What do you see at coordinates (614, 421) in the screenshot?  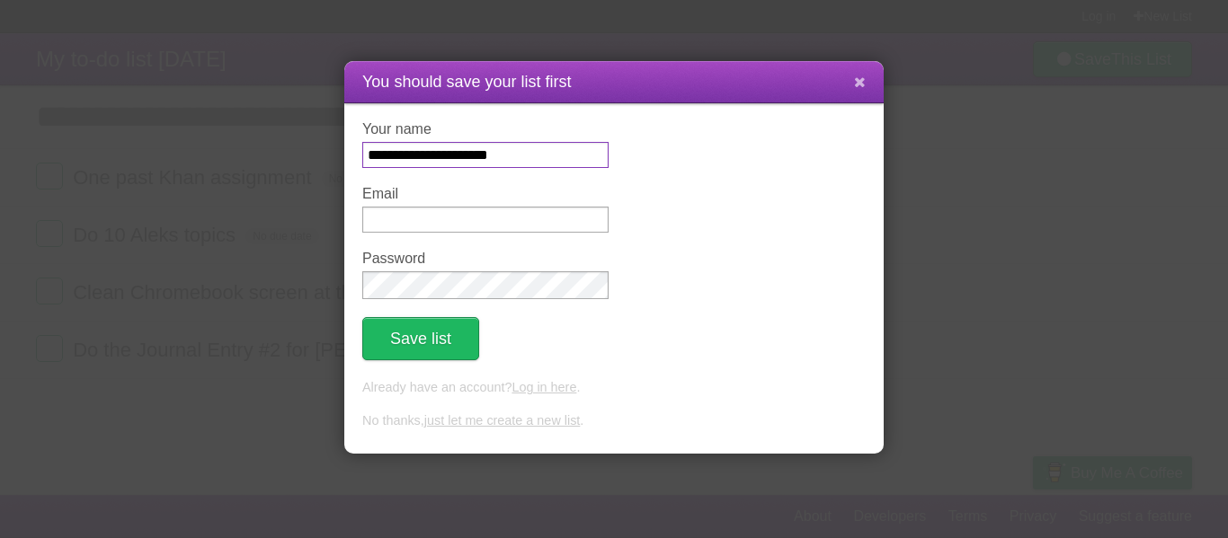 I see `p: No thanks, .` at bounding box center [614, 421].